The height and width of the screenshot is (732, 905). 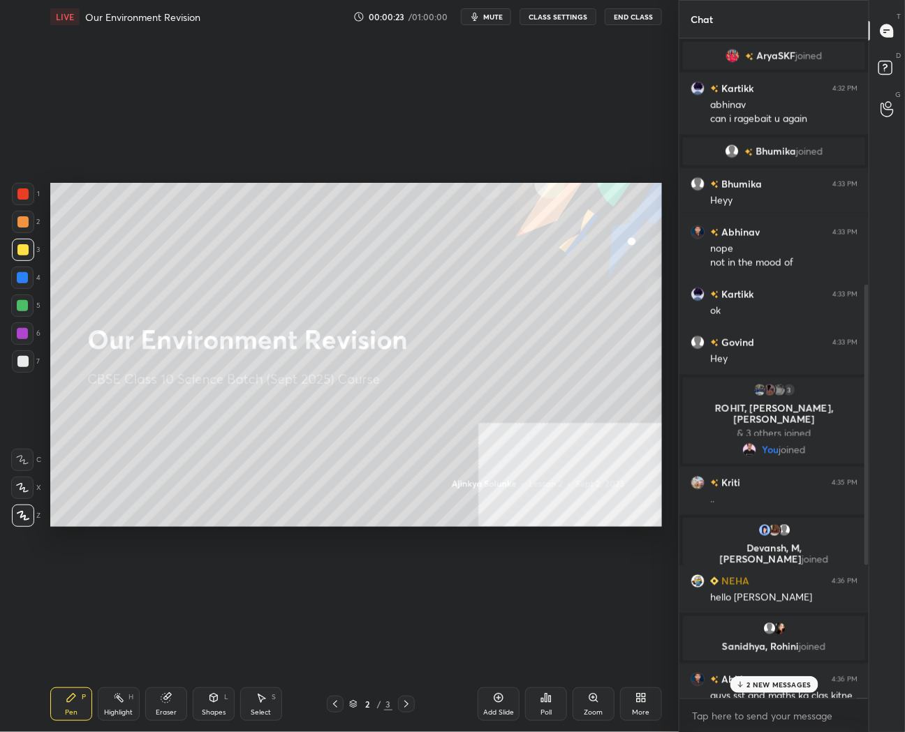 What do you see at coordinates (593, 713) in the screenshot?
I see `div: Zoom` at bounding box center [593, 713].